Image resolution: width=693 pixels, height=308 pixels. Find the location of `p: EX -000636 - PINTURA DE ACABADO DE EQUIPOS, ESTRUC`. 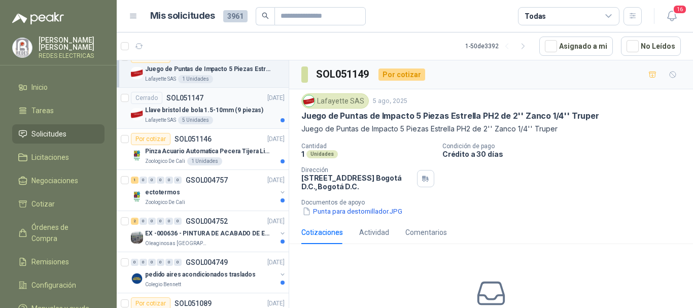

p: EX -000636 - PINTURA DE ACABADO DE EQUIPOS, ESTRUC is located at coordinates (208, 233).